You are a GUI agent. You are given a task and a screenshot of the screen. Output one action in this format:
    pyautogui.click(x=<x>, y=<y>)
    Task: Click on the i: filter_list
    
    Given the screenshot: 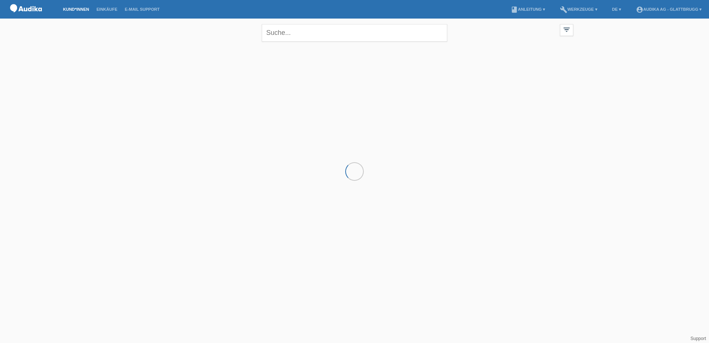 What is the action you would take?
    pyautogui.click(x=567, y=30)
    